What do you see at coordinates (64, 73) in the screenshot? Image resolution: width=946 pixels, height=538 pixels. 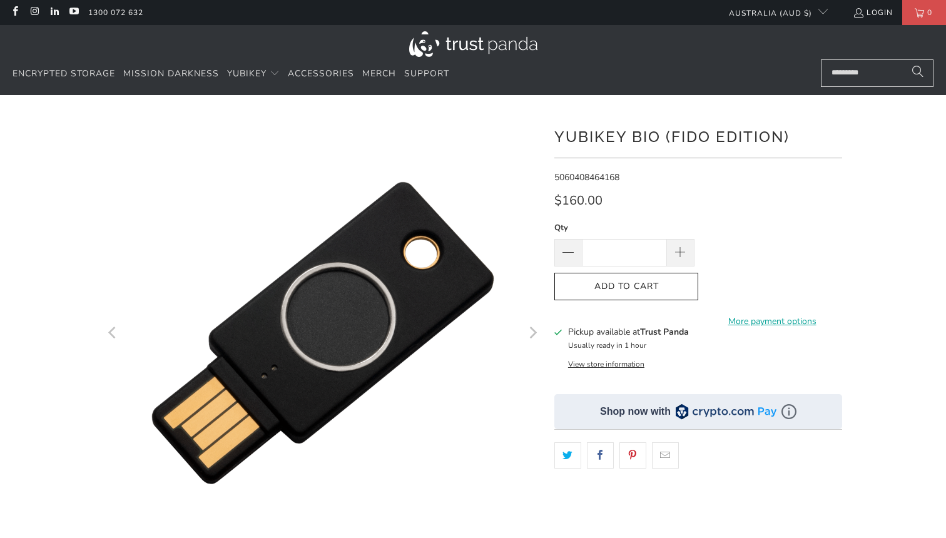 I see `span: Encrypted Storage` at bounding box center [64, 73].